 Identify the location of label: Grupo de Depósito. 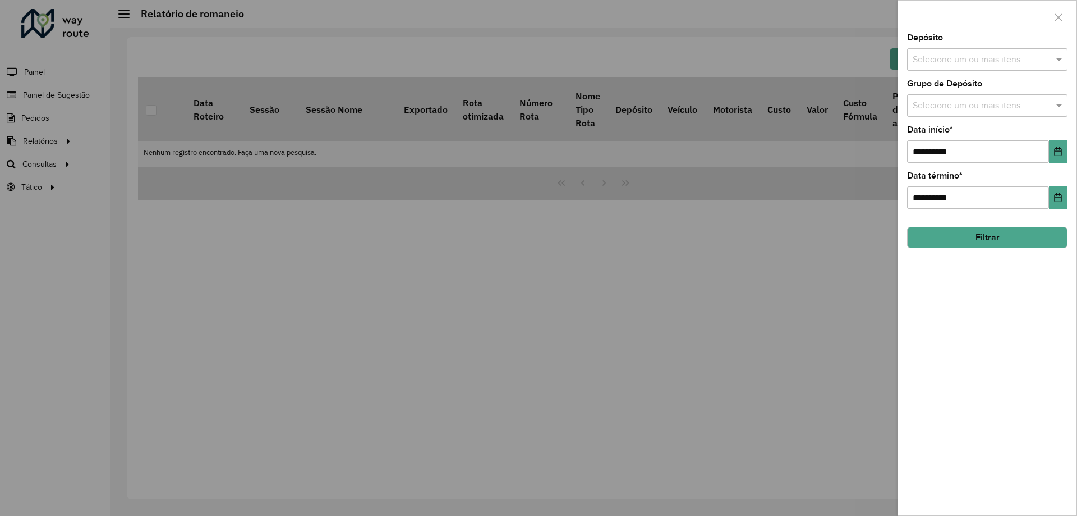
(945, 84).